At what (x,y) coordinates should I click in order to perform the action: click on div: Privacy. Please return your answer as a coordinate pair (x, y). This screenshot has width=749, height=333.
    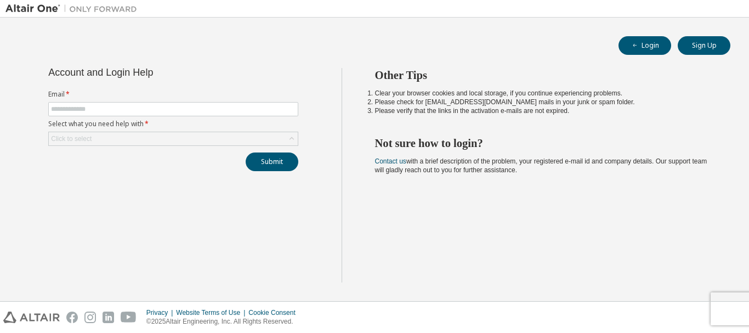
    Looking at the image, I should click on (161, 312).